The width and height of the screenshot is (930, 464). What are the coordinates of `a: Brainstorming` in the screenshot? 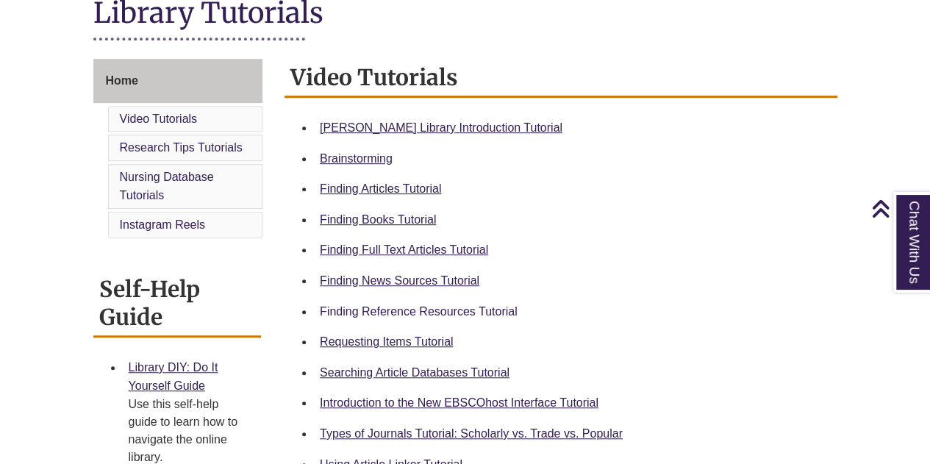 It's located at (356, 158).